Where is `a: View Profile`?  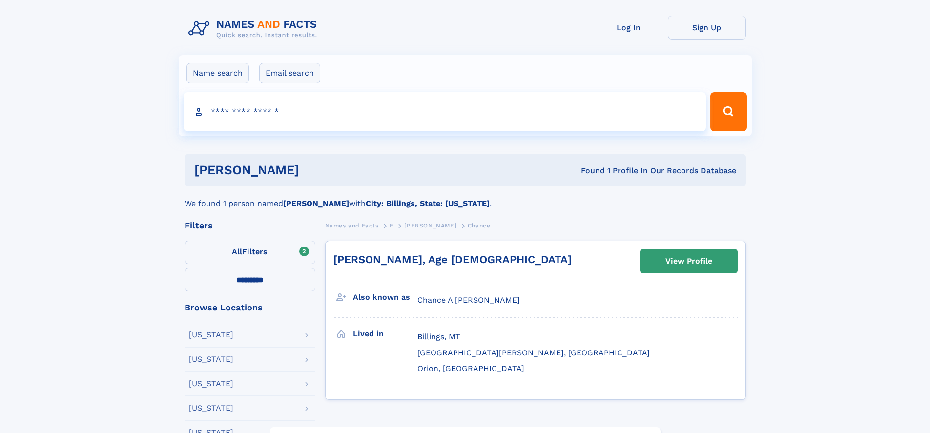 a: View Profile is located at coordinates (689, 261).